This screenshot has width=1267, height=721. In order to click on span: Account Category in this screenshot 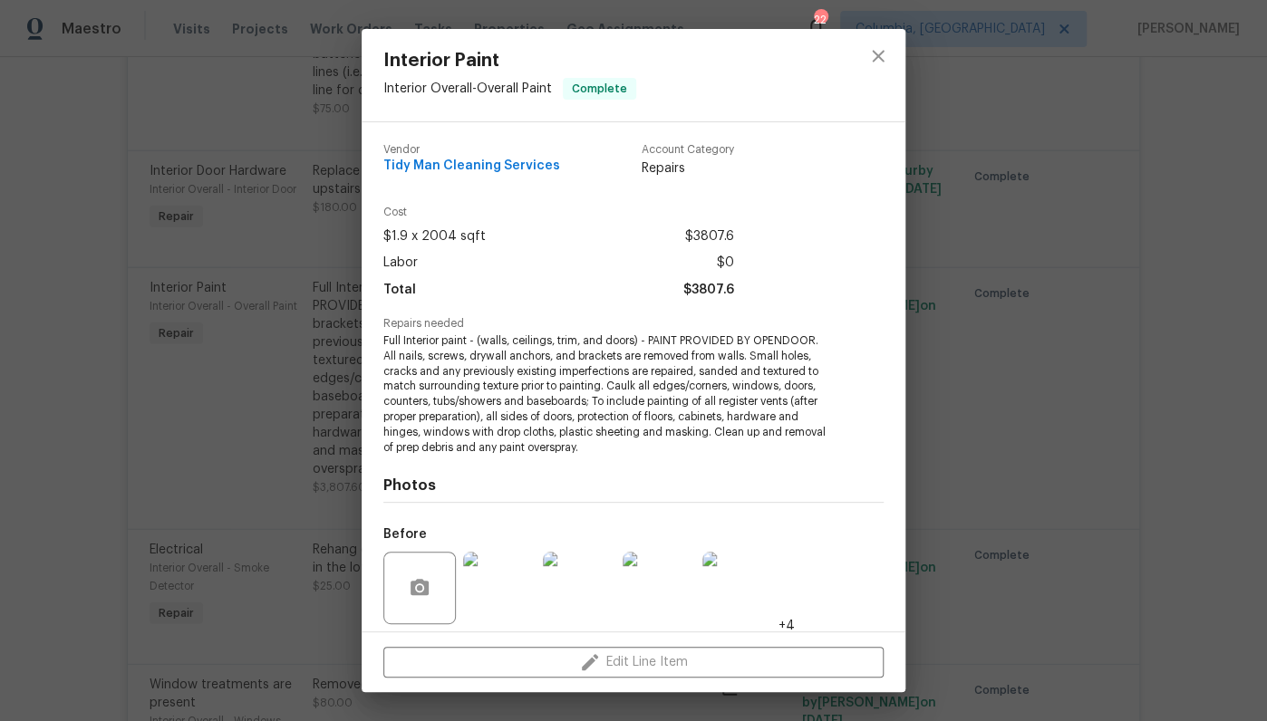, I will do `click(687, 150)`.